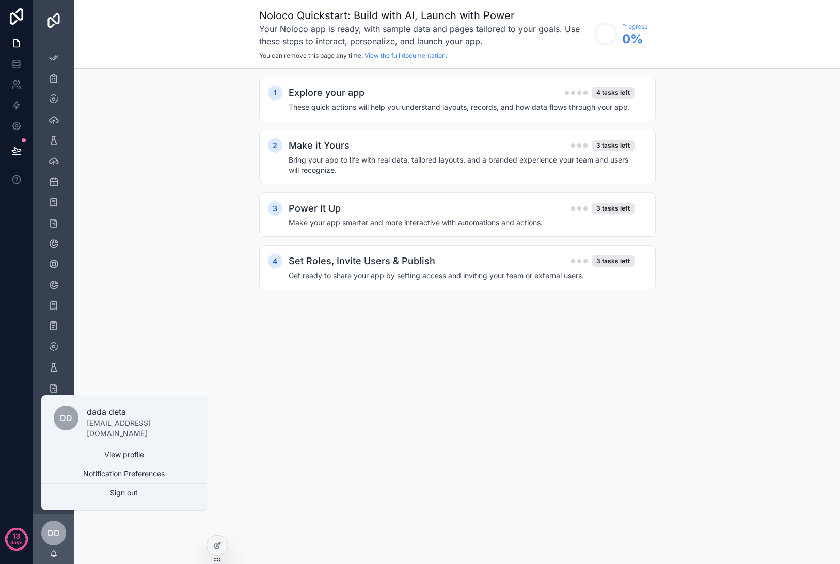 The width and height of the screenshot is (840, 564). I want to click on div: scrollable content, so click(54, 278).